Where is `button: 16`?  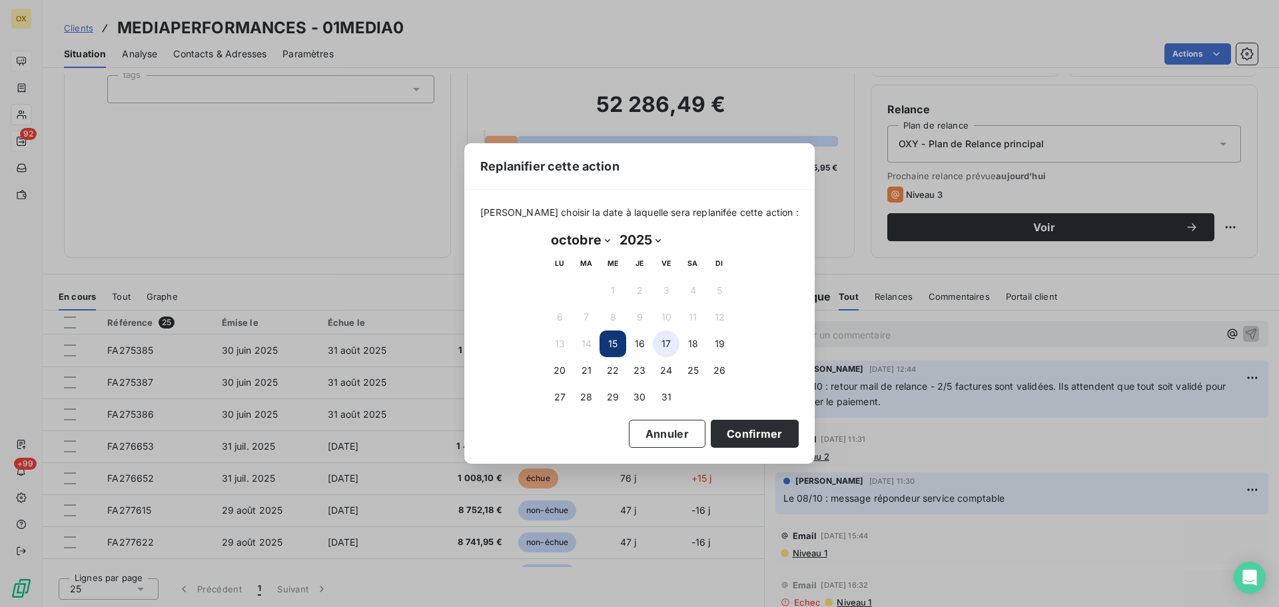 button: 16 is located at coordinates (639, 344).